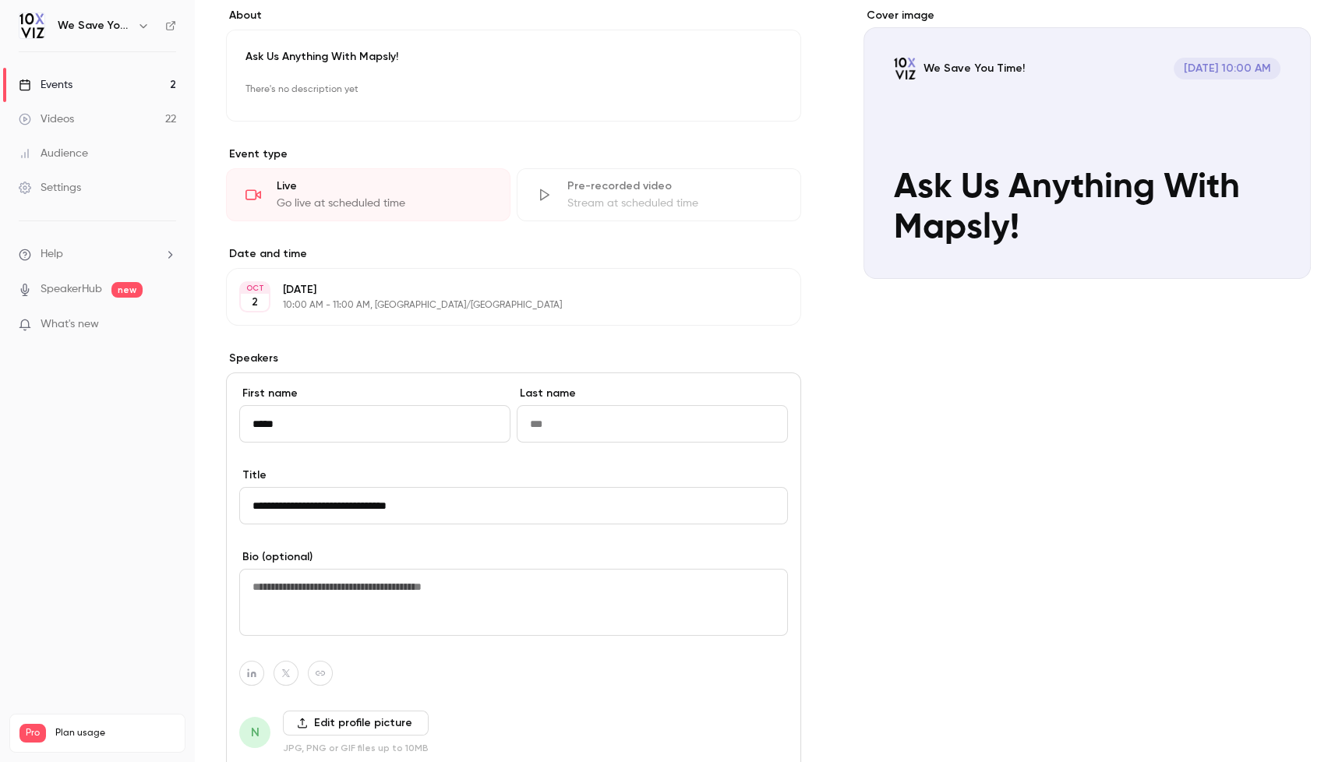 The width and height of the screenshot is (1342, 762). Describe the element at coordinates (514, 359) in the screenshot. I see `label: Speakers` at that location.